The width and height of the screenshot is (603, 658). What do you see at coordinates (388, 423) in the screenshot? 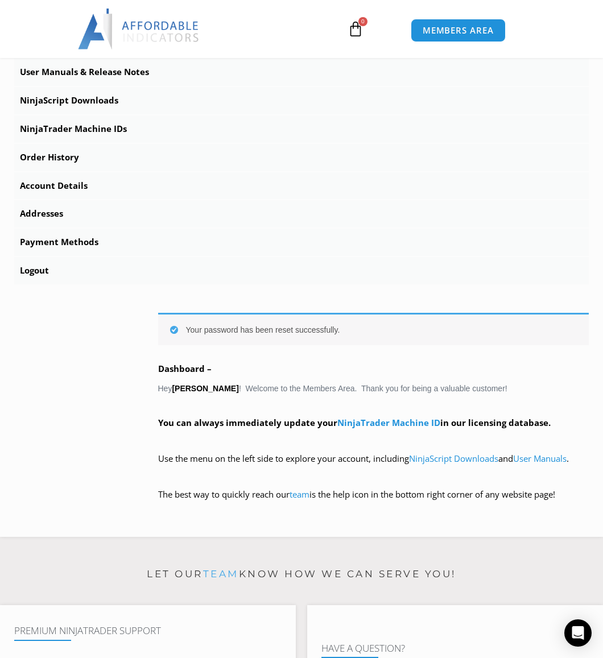
I see `a: NinjaTrader Machine ID` at bounding box center [388, 423].